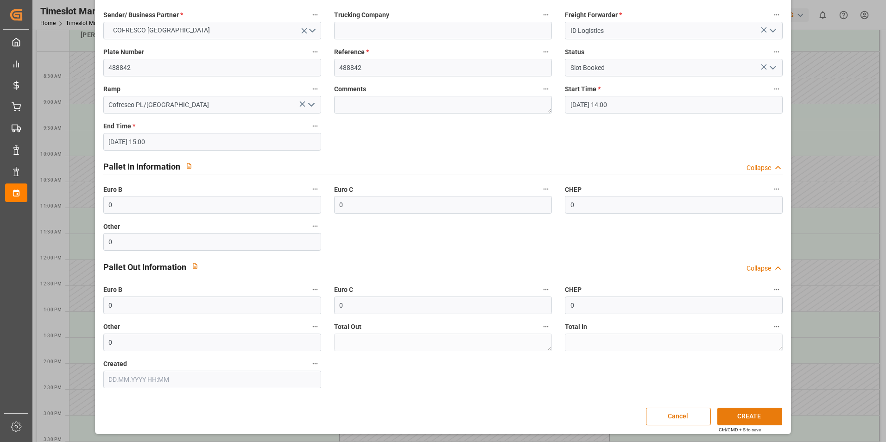  Describe the element at coordinates (350, 89) in the screenshot. I see `span: Comments` at that location.